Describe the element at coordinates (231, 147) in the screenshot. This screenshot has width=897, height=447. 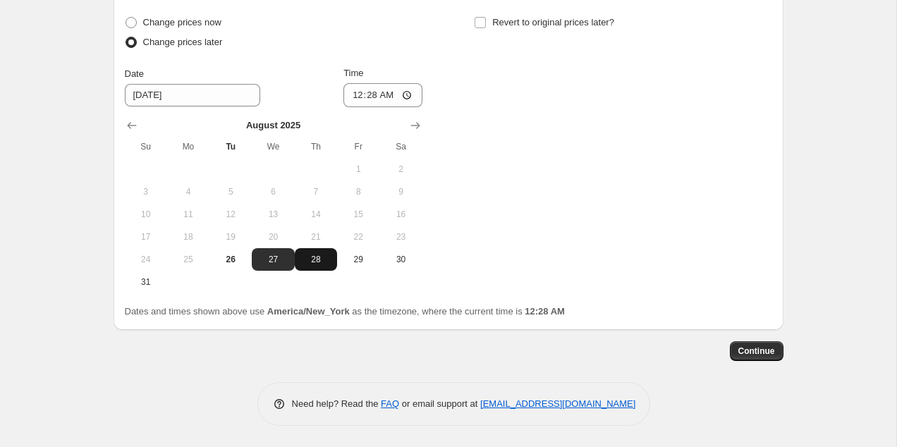
I see `span: Tu` at that location.